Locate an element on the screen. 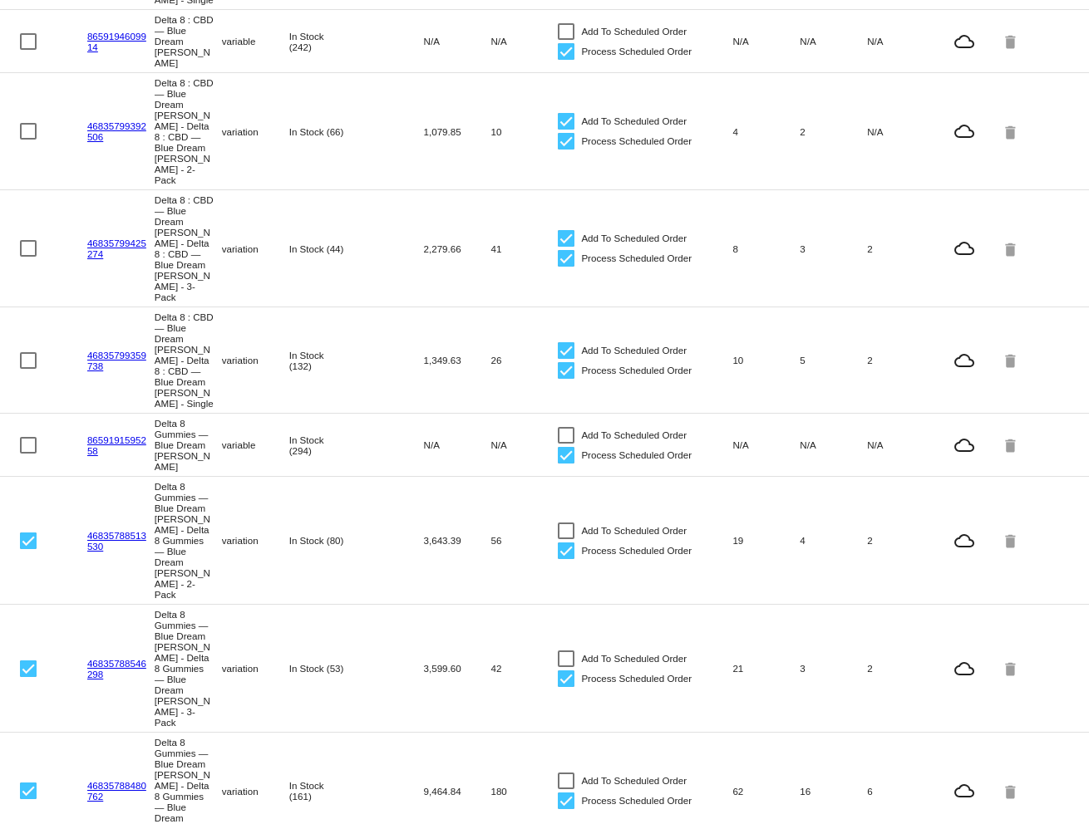  mat-cell: variable is located at coordinates (255, 445).